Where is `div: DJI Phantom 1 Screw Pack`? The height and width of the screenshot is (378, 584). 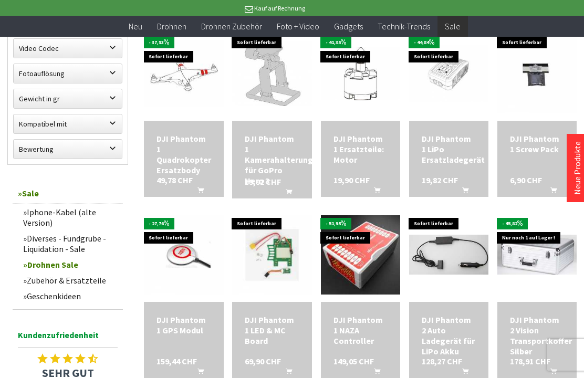 div: DJI Phantom 1 Screw Pack is located at coordinates (537, 144).